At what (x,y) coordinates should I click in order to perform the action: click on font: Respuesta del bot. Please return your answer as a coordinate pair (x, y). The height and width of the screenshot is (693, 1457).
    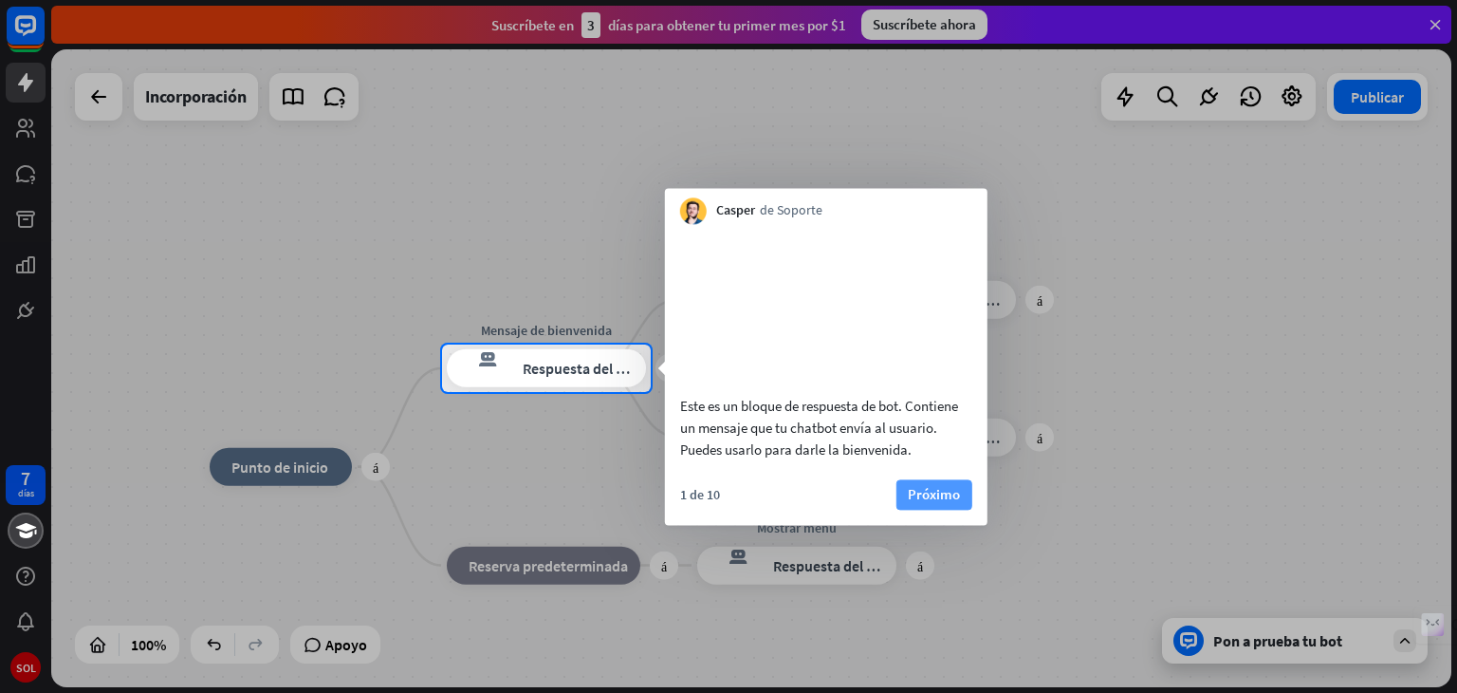
    Looking at the image, I should click on (581, 368).